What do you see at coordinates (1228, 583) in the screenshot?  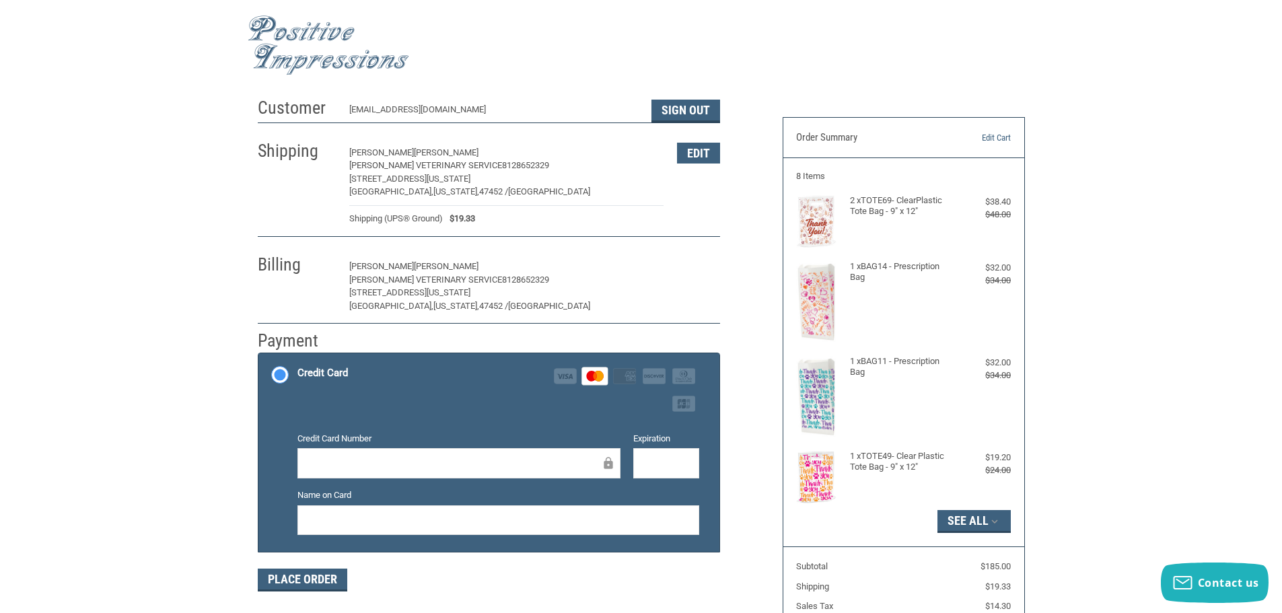 I see `span: Contact us` at bounding box center [1228, 583].